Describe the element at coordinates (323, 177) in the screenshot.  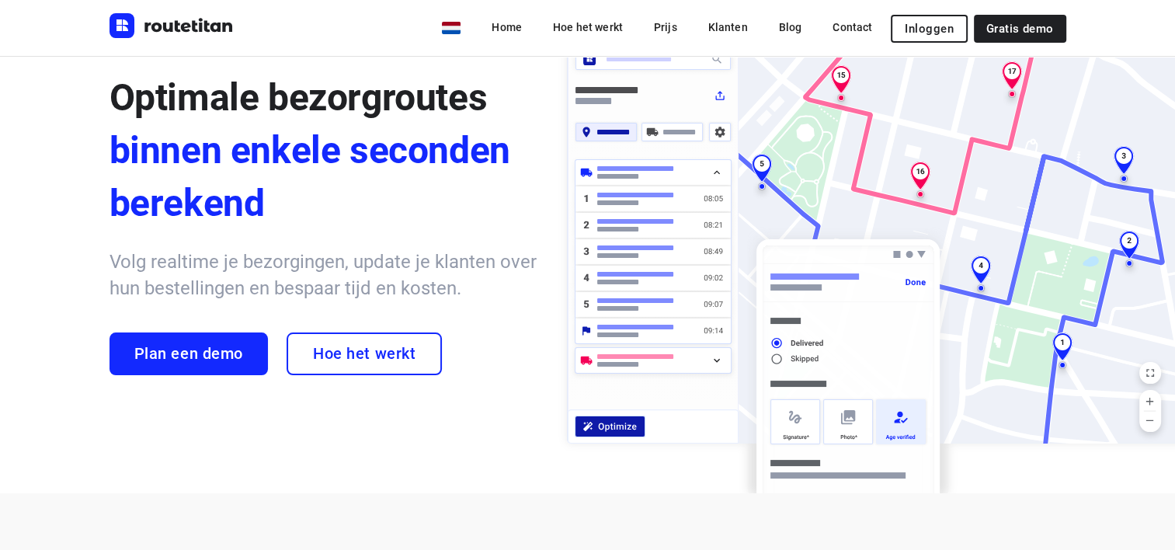
I see `span: binnen enkele seconden berekend` at that location.